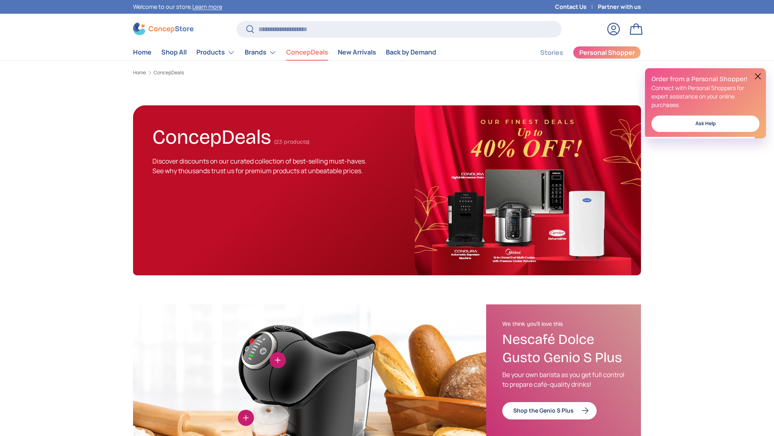 The height and width of the screenshot is (436, 774). I want to click on a: New Arrivals, so click(357, 52).